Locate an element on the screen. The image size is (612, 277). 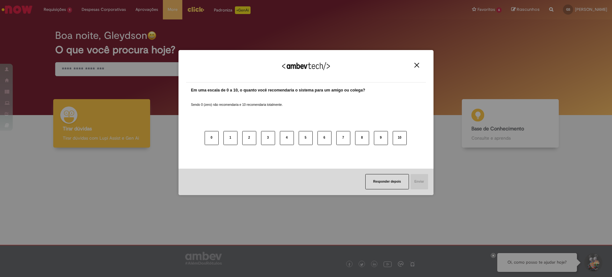
button: Responder depois is located at coordinates (387, 182).